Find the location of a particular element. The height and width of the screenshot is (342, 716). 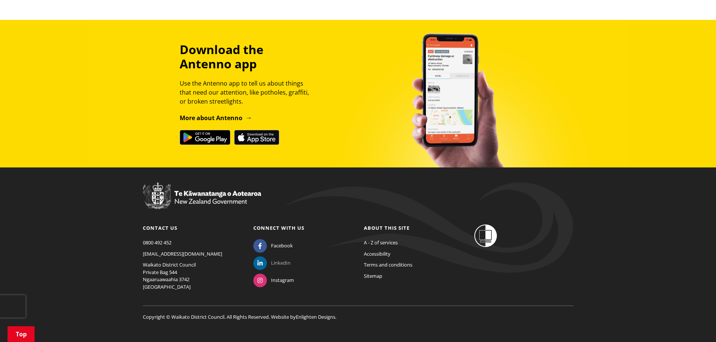

a: A - Z of services is located at coordinates (380, 243).